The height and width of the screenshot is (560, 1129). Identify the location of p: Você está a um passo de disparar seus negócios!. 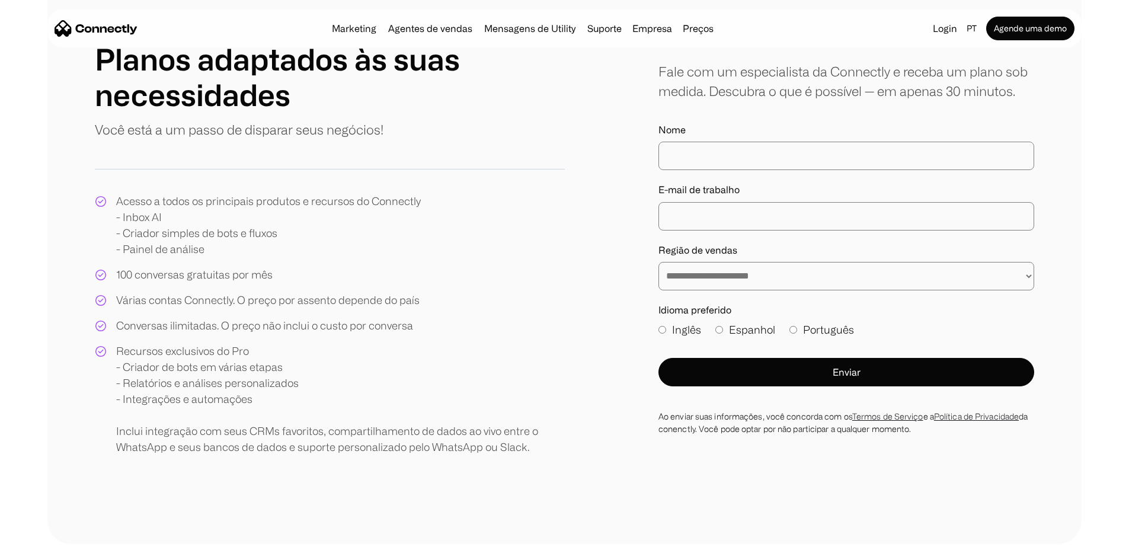
(239, 129).